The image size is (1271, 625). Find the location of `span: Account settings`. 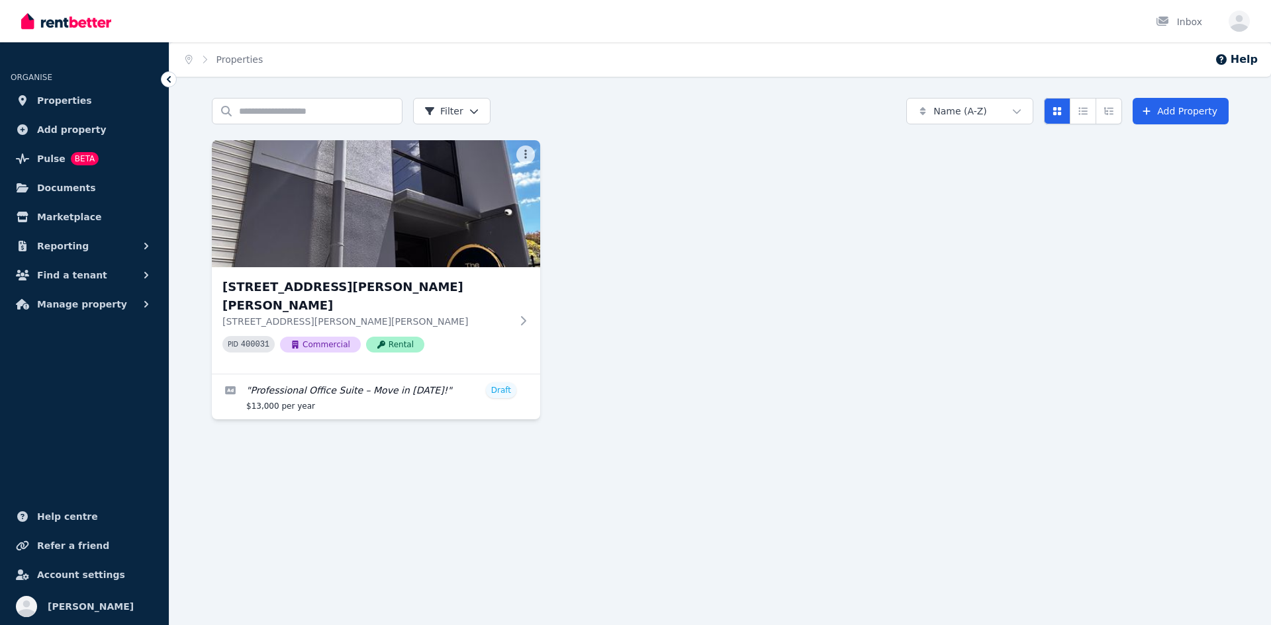

span: Account settings is located at coordinates (81, 575).